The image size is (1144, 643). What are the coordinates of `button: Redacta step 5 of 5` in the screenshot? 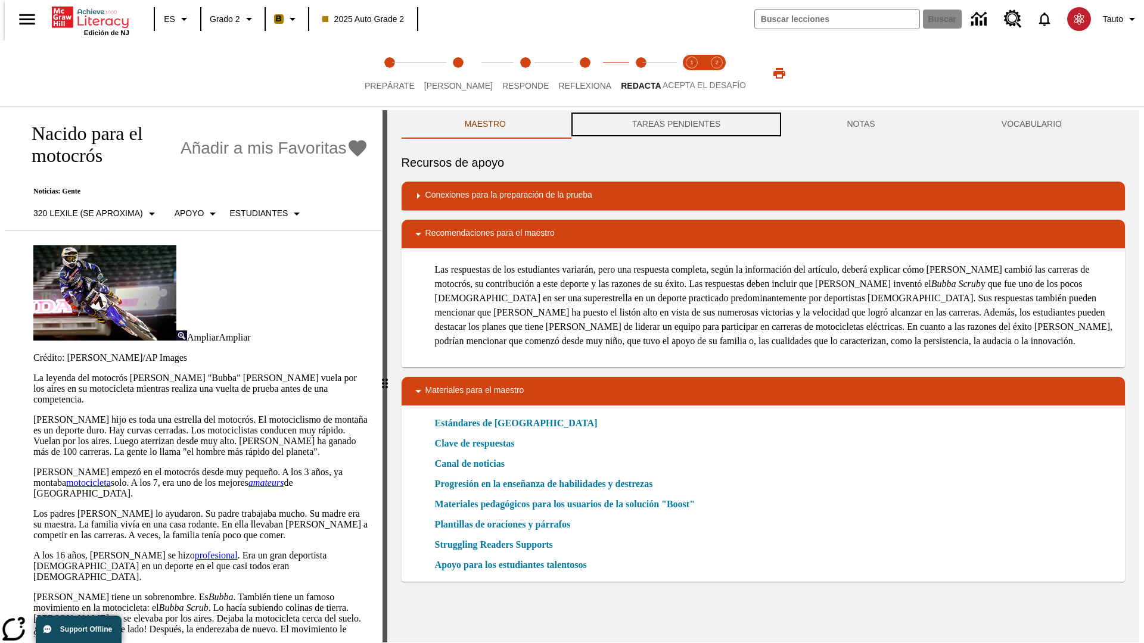 It's located at (640, 73).